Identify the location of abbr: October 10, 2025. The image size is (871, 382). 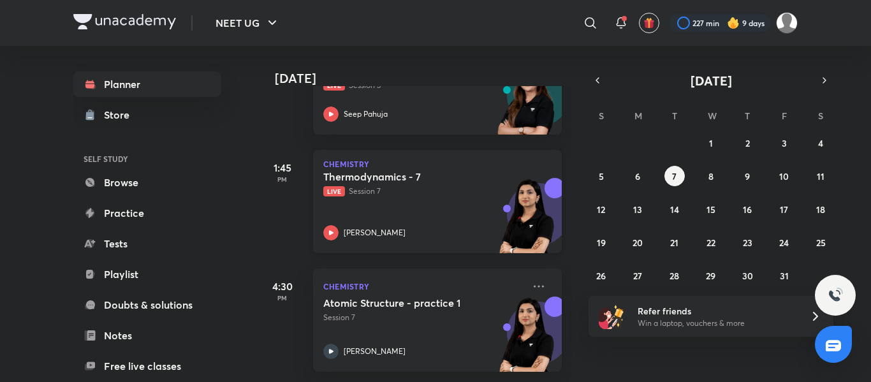
(784, 176).